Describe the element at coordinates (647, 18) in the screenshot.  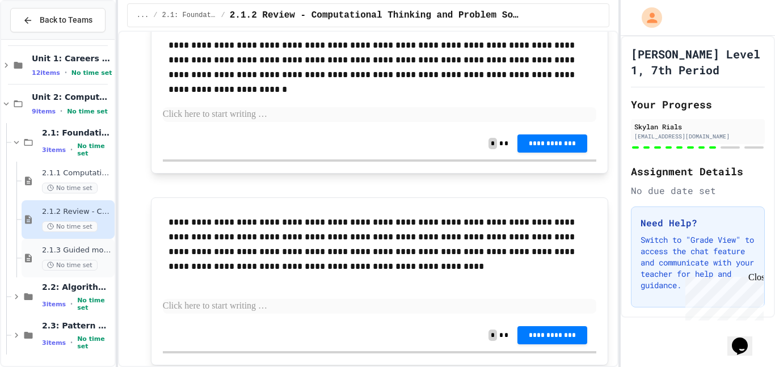
I see `div: My Account` at that location.